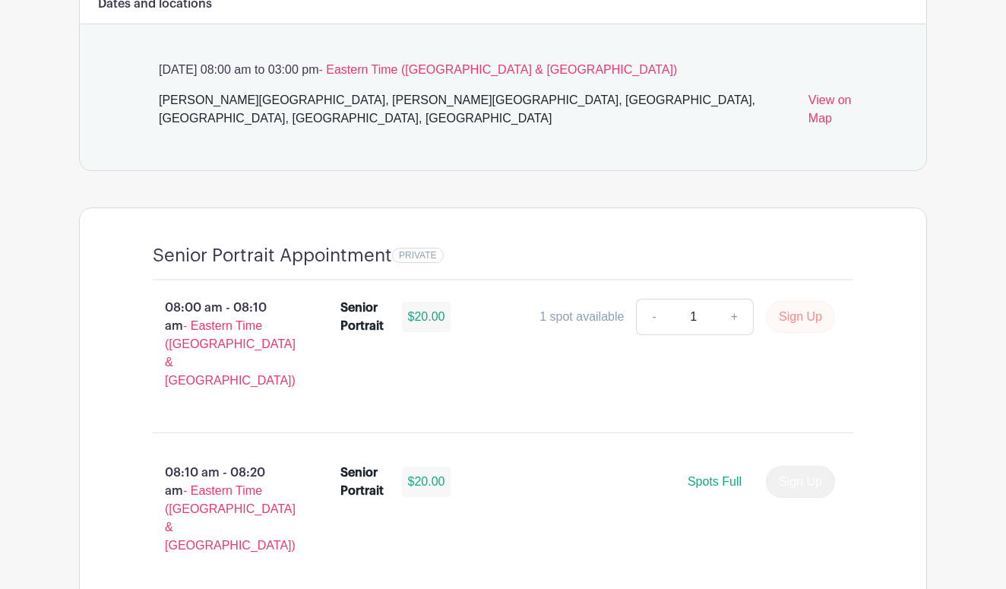 Image resolution: width=1006 pixels, height=589 pixels. I want to click on button: Sign Up, so click(800, 317).